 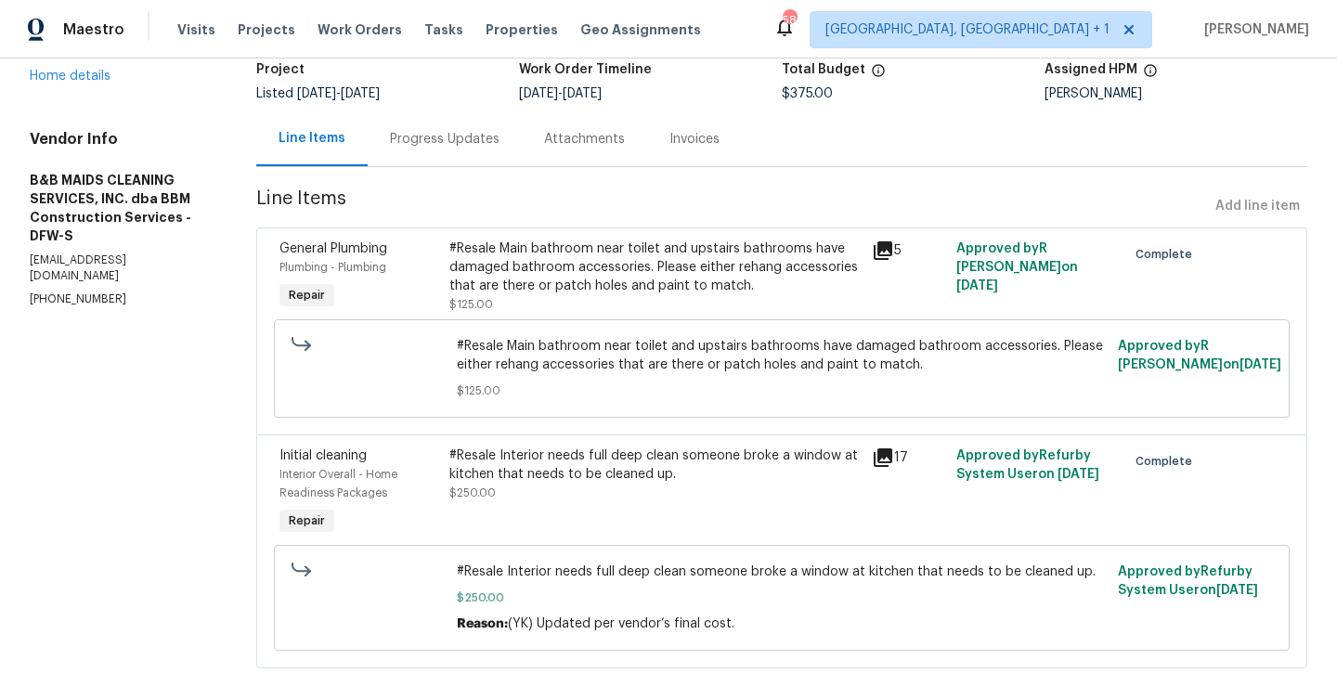 What do you see at coordinates (621, 624) in the screenshot?
I see `span: (YK) Updated per vendor’s final cost.` at bounding box center [621, 624].